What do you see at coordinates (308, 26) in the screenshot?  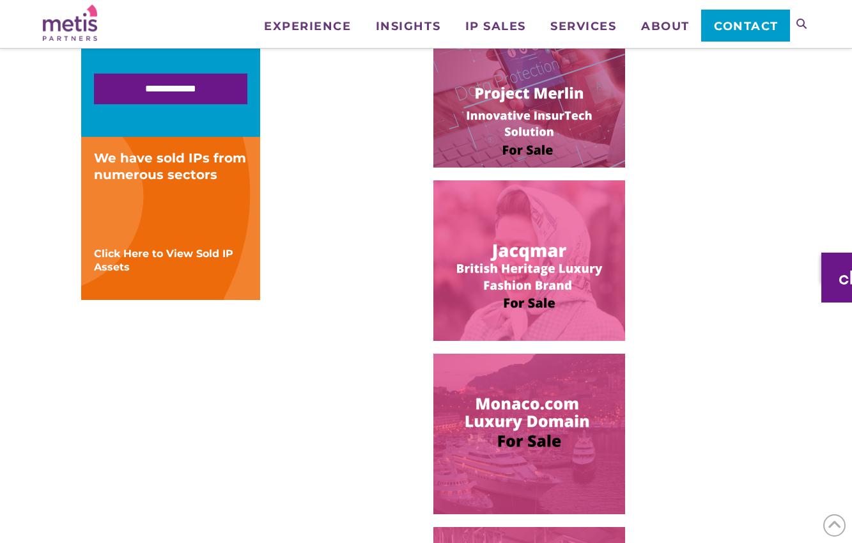 I see `span: Experience` at bounding box center [308, 26].